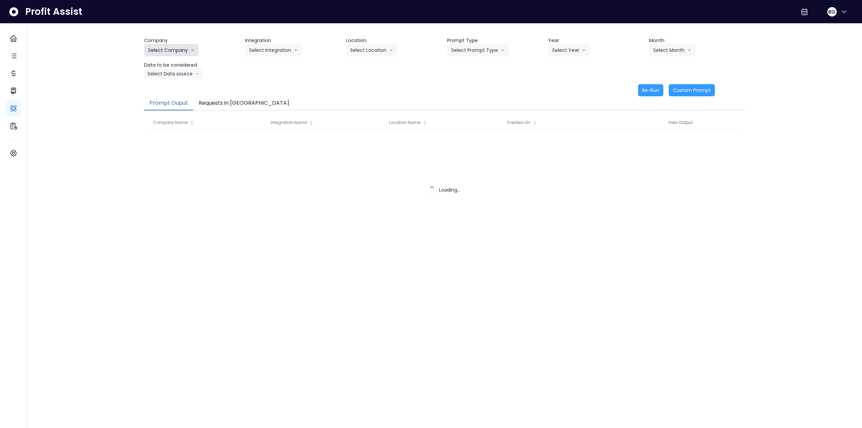  I want to click on div: Integration Name, so click(326, 123).